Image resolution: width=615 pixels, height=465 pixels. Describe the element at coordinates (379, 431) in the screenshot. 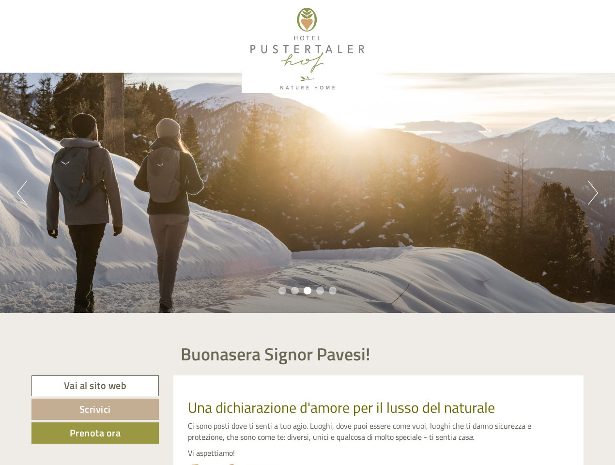

I see `p: Ci sono posti dove ti senti a tuo agio. Luoghi, dove puoi essere come vuoi, luoghi che ti danno s...` at that location.